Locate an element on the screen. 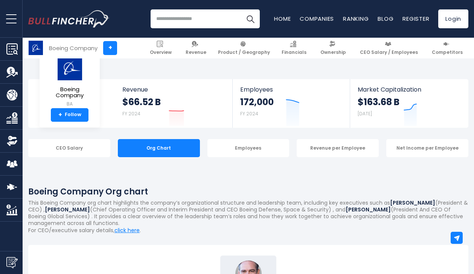  a: CEO Salary / Employees is located at coordinates (389, 48).